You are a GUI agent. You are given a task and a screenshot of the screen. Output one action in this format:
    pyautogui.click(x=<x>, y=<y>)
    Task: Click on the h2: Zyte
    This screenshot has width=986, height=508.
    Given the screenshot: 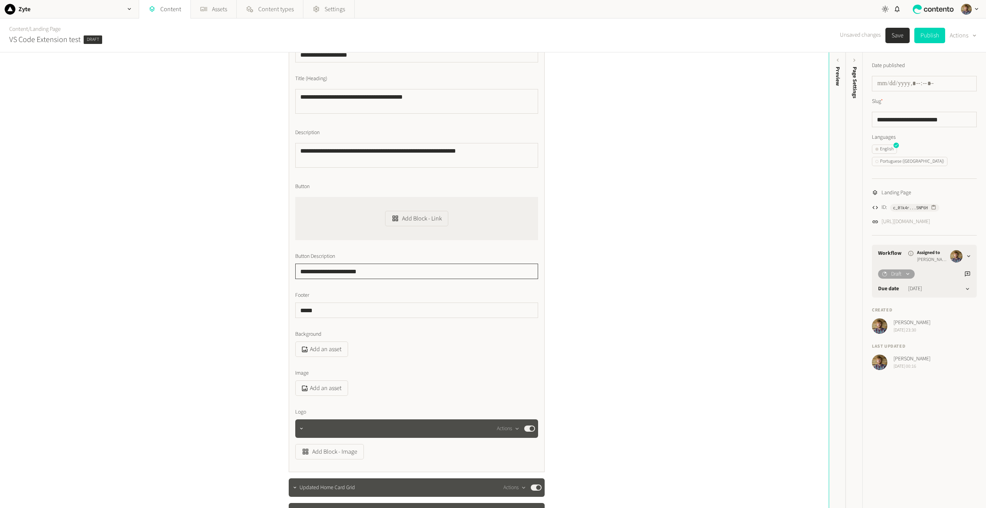 What is the action you would take?
    pyautogui.click(x=24, y=9)
    